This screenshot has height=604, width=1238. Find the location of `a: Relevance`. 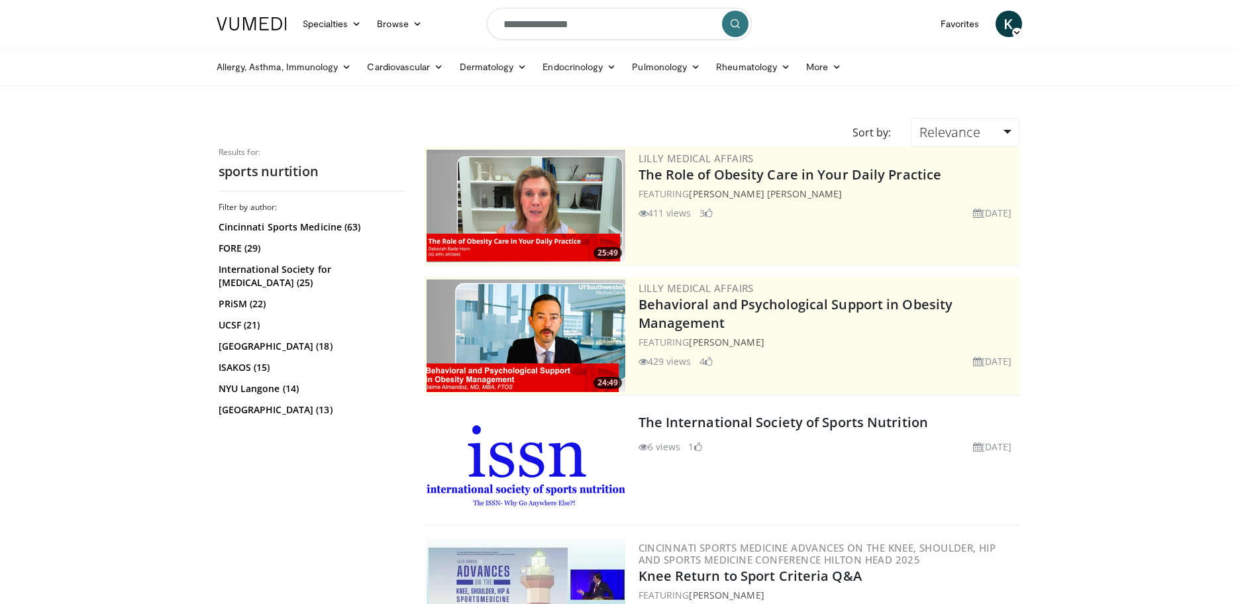

a: Relevance is located at coordinates (965, 132).